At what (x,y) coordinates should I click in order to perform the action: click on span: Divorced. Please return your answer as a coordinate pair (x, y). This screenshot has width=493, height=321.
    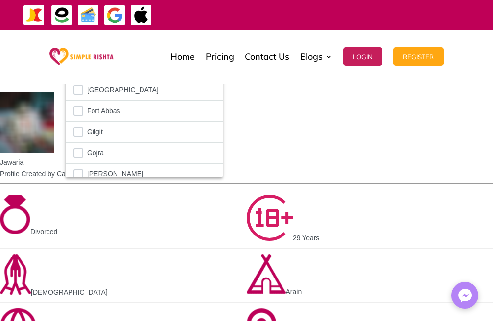
    Looking at the image, I should click on (44, 232).